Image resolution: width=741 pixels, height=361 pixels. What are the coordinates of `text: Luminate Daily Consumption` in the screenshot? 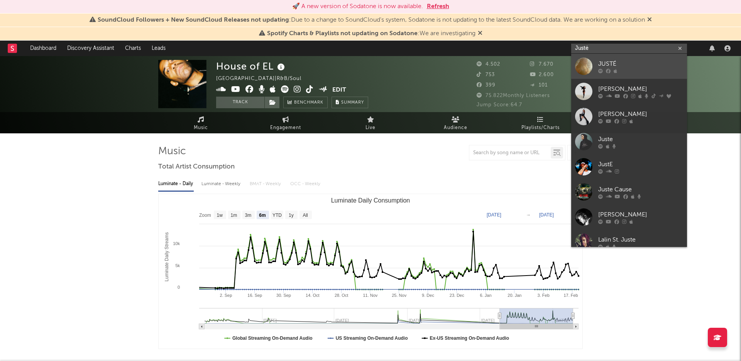 It's located at (371, 200).